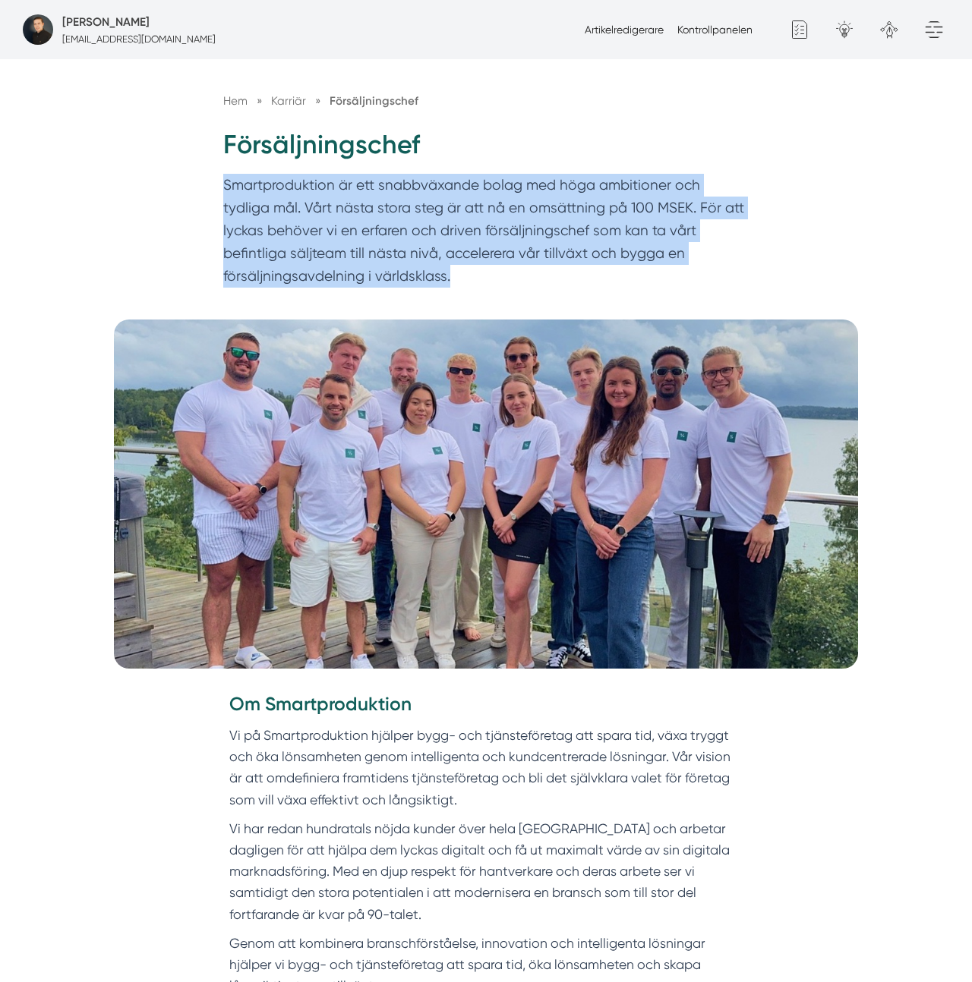 This screenshot has height=982, width=972. Describe the element at coordinates (320, 704) in the screenshot. I see `strong: Om Smartproduktion` at that location.